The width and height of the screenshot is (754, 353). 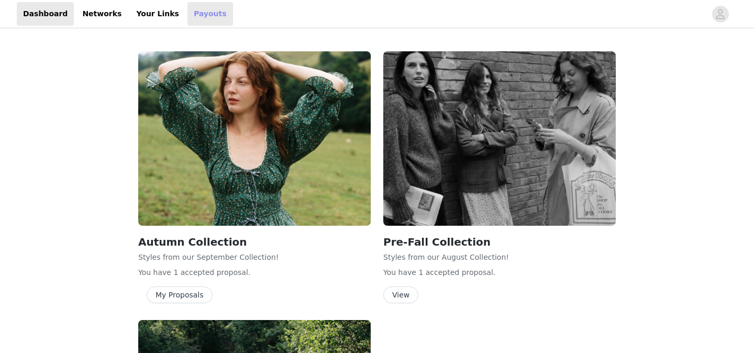 What do you see at coordinates (158, 14) in the screenshot?
I see `a: Your Links` at bounding box center [158, 14].